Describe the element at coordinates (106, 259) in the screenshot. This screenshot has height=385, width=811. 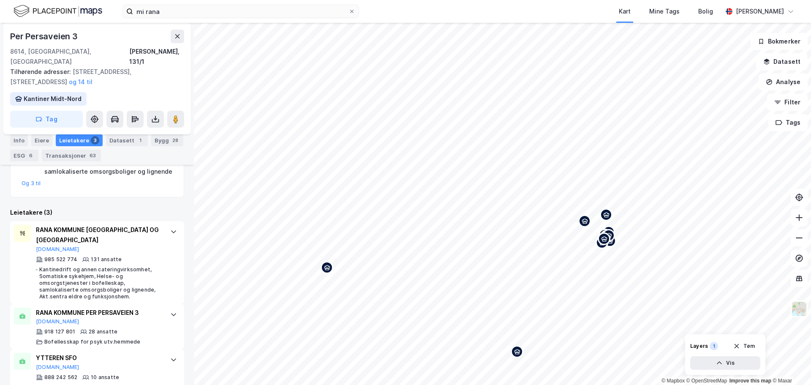
I see `div: 131 ansatte` at that location.